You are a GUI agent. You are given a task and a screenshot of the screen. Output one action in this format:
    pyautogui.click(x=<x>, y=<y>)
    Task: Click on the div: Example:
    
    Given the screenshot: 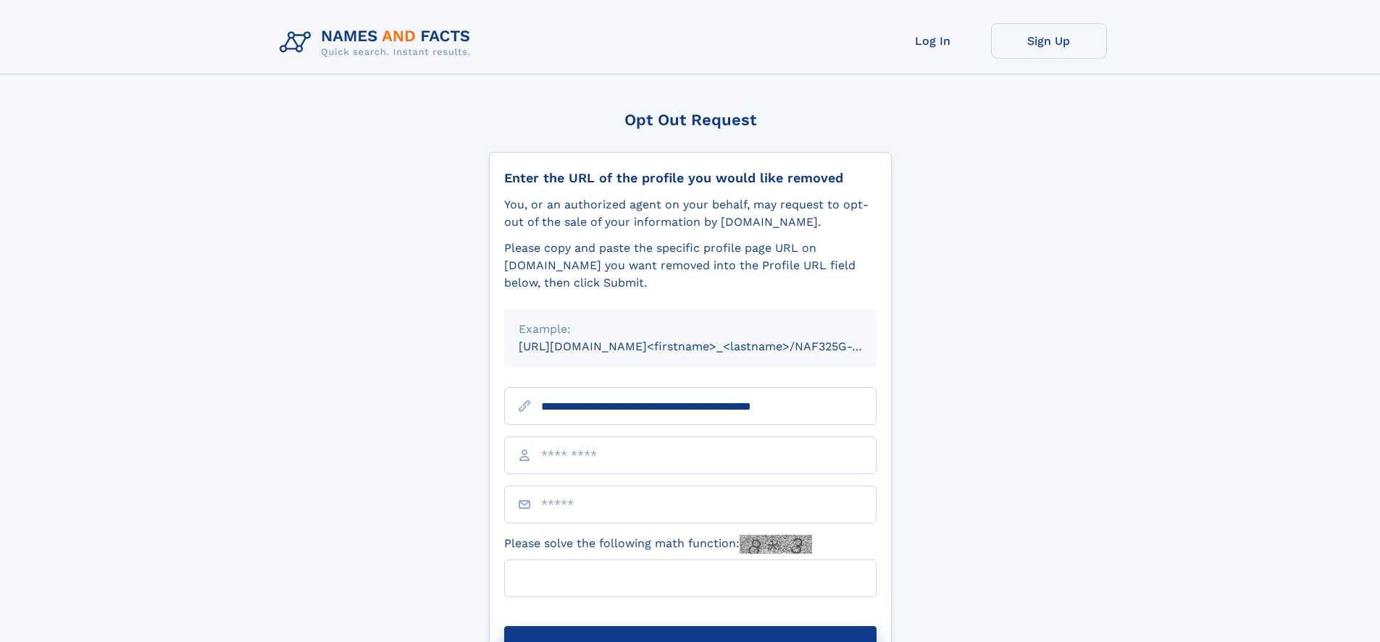 What is the action you would take?
    pyautogui.click(x=690, y=330)
    